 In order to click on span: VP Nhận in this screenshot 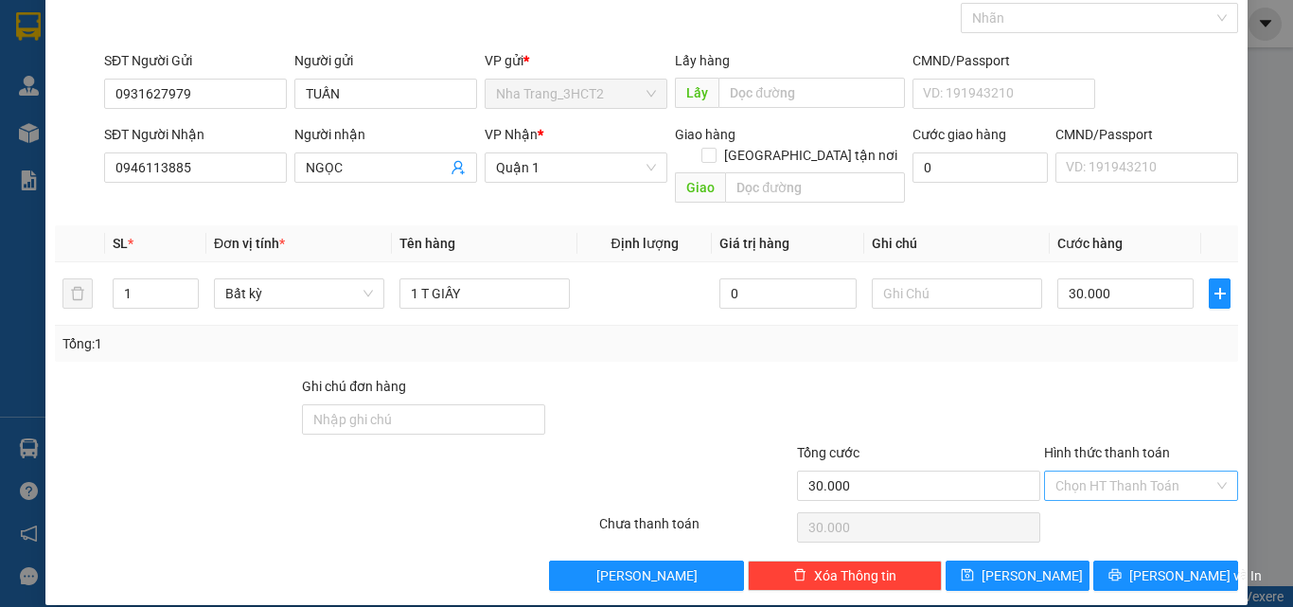, I will do `click(511, 134)`.